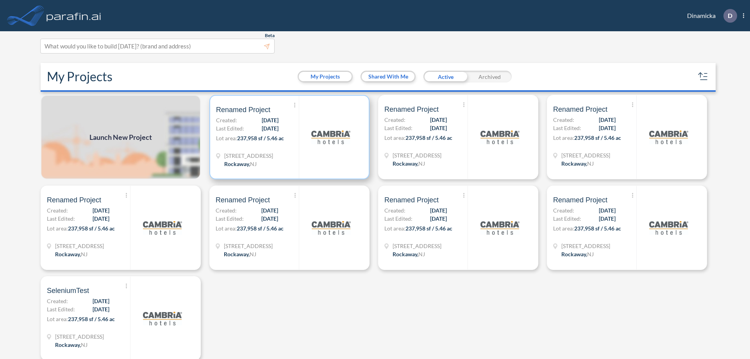 Image resolution: width=750 pixels, height=359 pixels. What do you see at coordinates (446, 77) in the screenshot?
I see `div: Active` at bounding box center [446, 77].